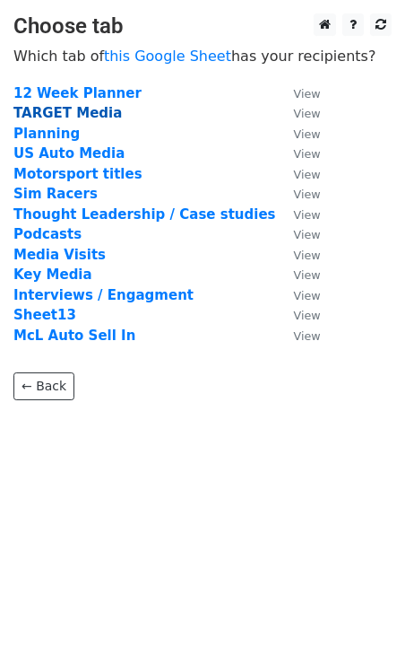  What do you see at coordinates (47, 134) in the screenshot?
I see `strong: Planning` at bounding box center [47, 134].